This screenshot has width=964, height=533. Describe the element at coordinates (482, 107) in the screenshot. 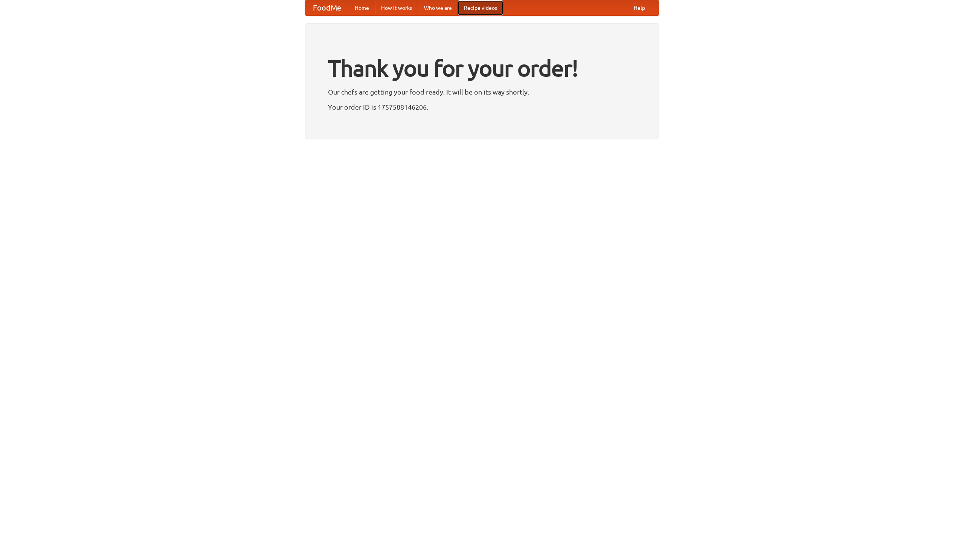

I see `p: Your order ID is 1757588146206.` at that location.